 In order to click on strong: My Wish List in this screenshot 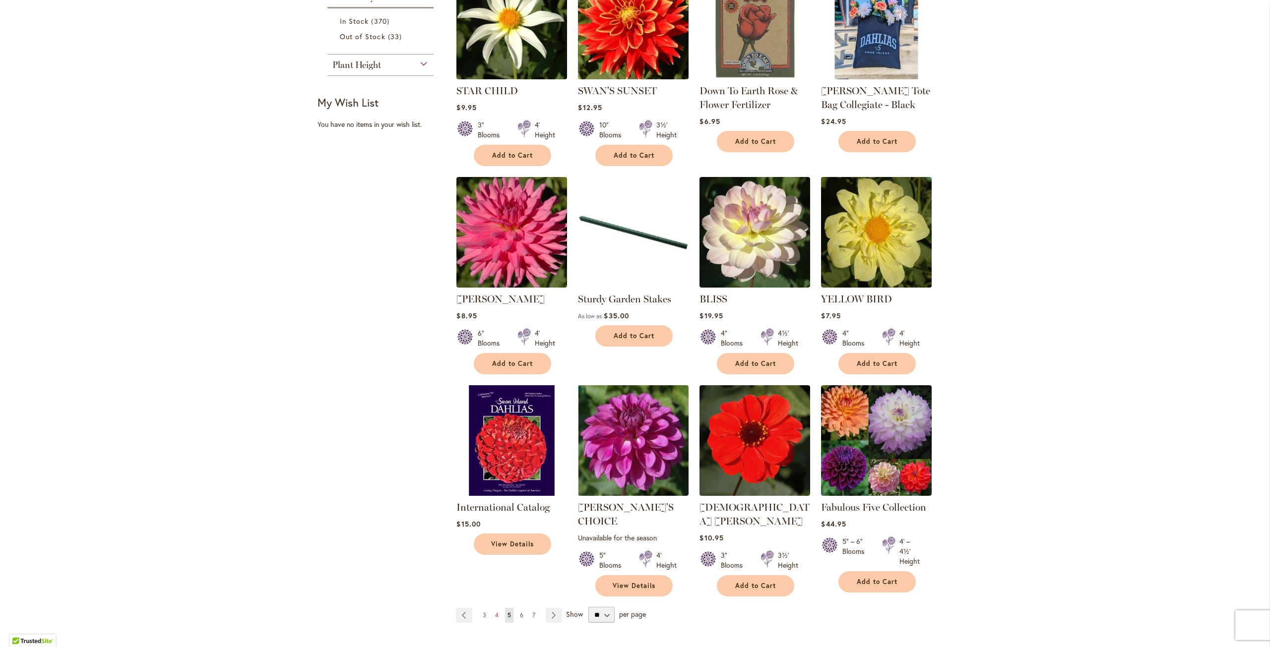, I will do `click(348, 102)`.